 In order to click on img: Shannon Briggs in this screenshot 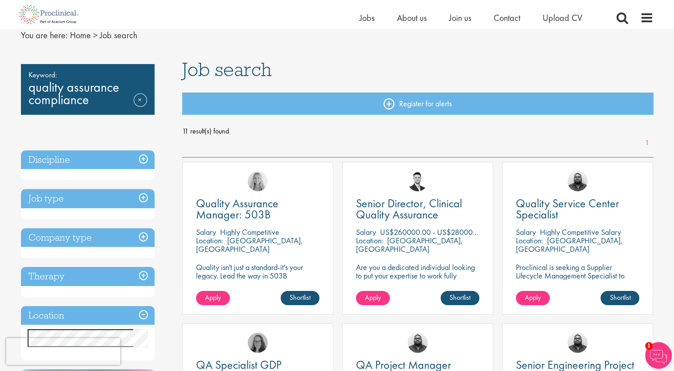, I will do `click(257, 181)`.